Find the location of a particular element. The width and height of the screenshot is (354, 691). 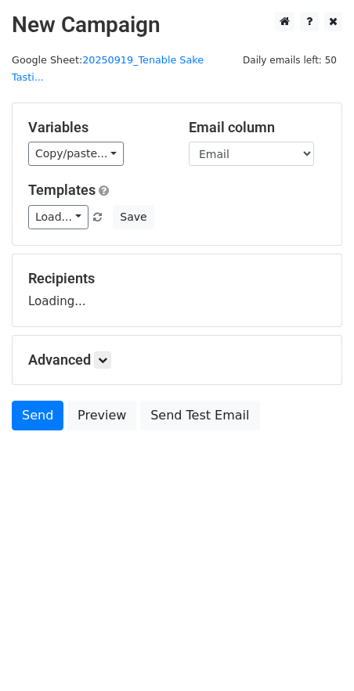

div: Loading... is located at coordinates (177, 290).